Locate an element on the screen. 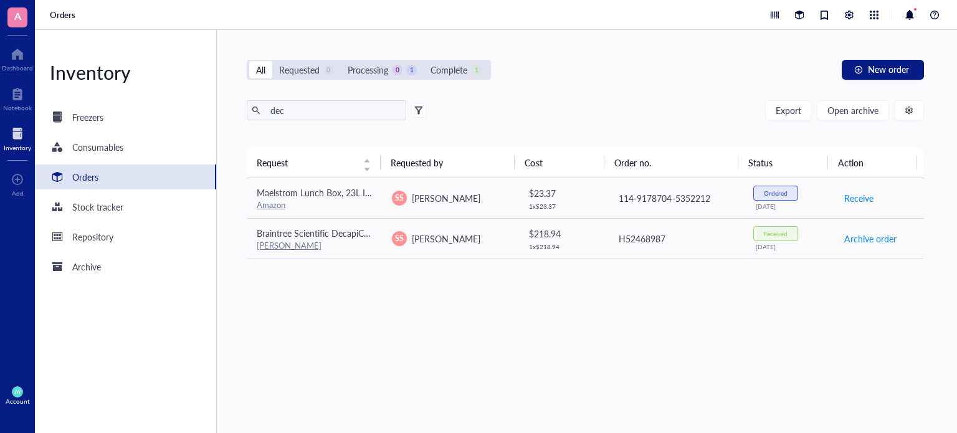 The height and width of the screenshot is (433, 957). div: 1 x $ 218.94 is located at coordinates (563, 247).